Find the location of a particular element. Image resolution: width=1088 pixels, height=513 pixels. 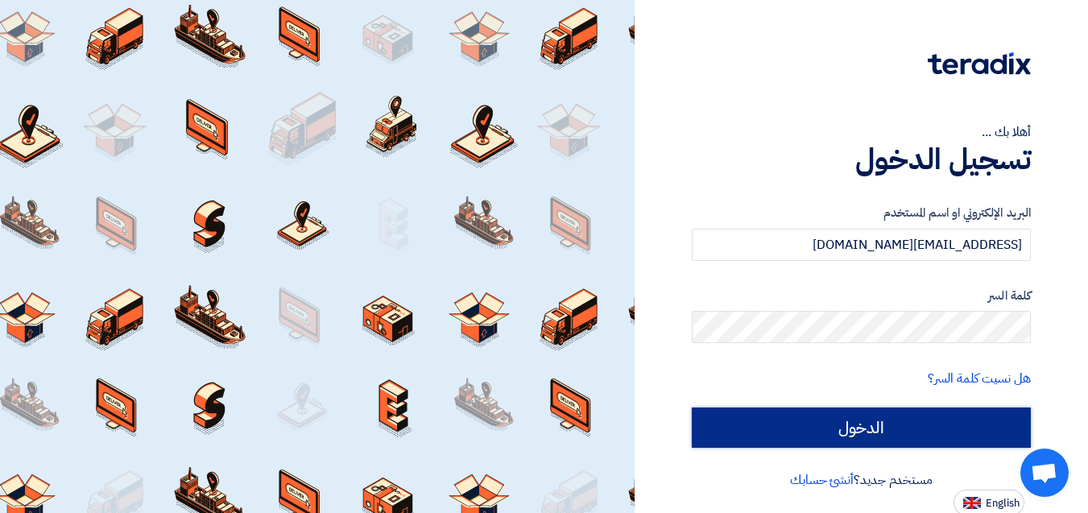

img: Teradix logo is located at coordinates (980, 64).